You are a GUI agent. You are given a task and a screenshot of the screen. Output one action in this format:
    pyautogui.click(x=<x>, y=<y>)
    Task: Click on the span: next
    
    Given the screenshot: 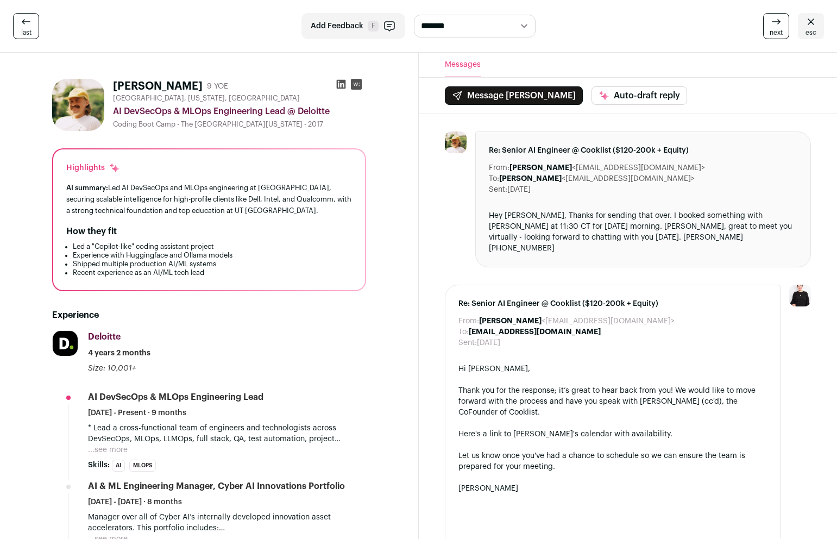 What is the action you would take?
    pyautogui.click(x=776, y=33)
    